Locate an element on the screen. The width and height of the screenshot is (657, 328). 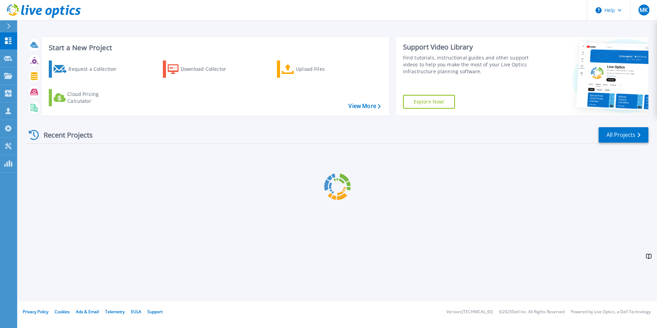
li: Powered by Live Optics, a Dell Technology is located at coordinates (610, 312).